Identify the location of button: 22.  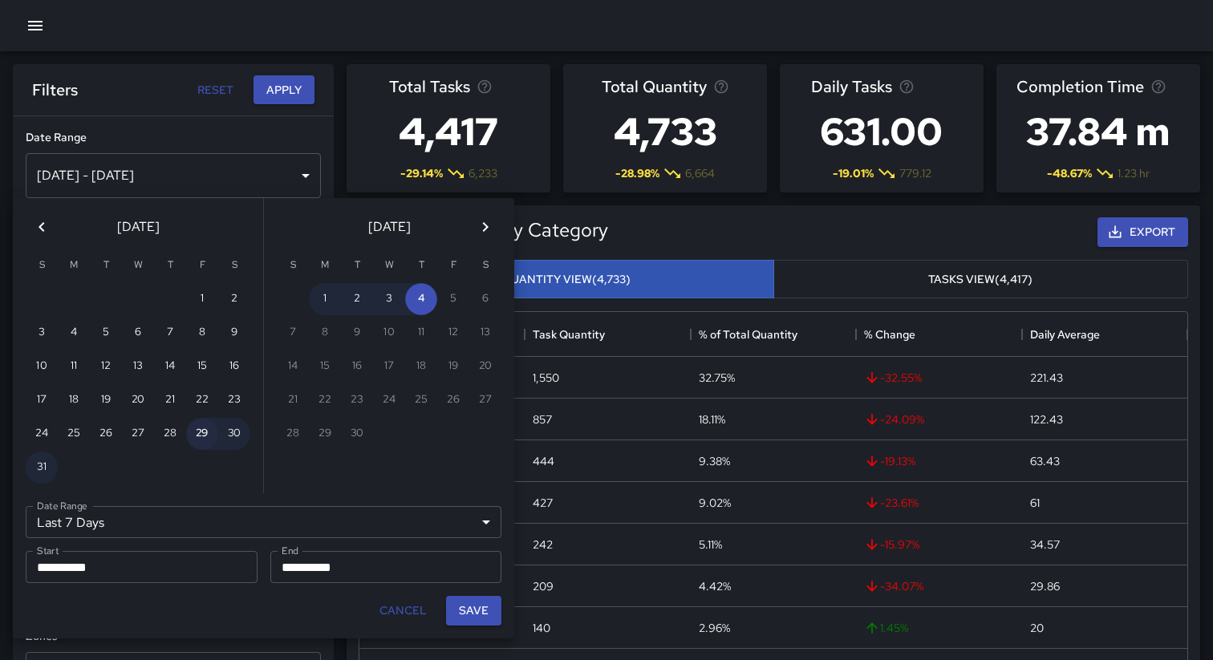
(202, 400).